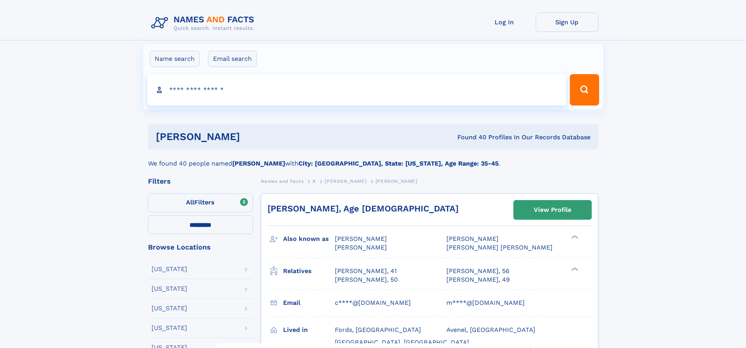  What do you see at coordinates (309, 330) in the screenshot?
I see `h3: Lived in` at bounding box center [309, 330].